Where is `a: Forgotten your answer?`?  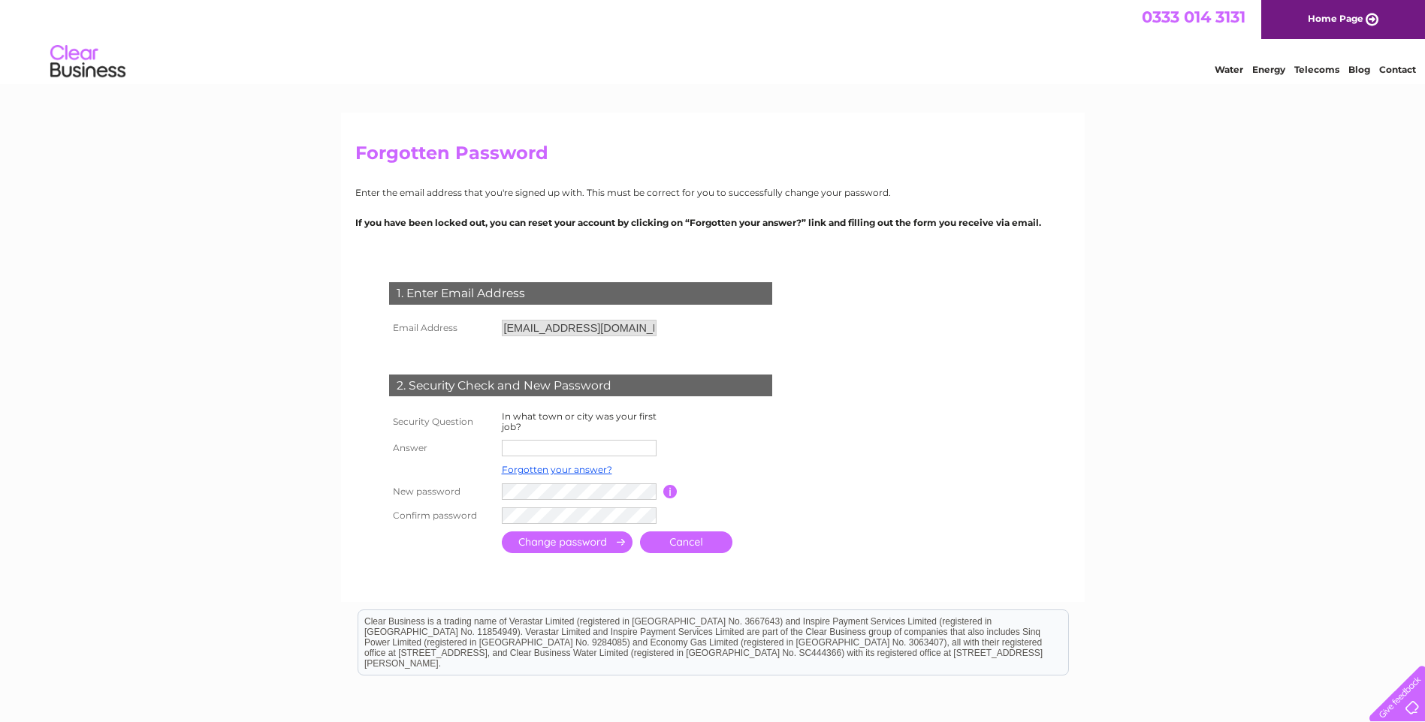 a: Forgotten your answer? is located at coordinates (556, 469).